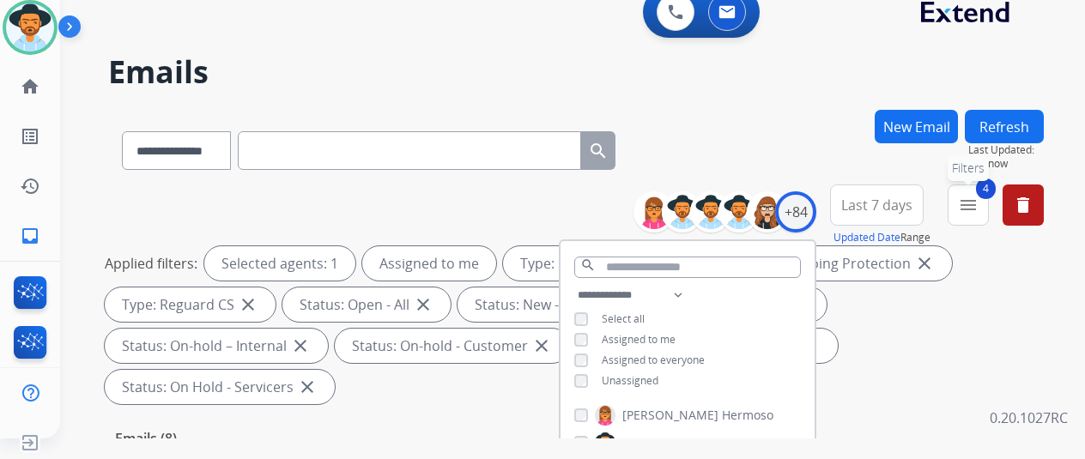  I want to click on p: Emails (8), so click(146, 439).